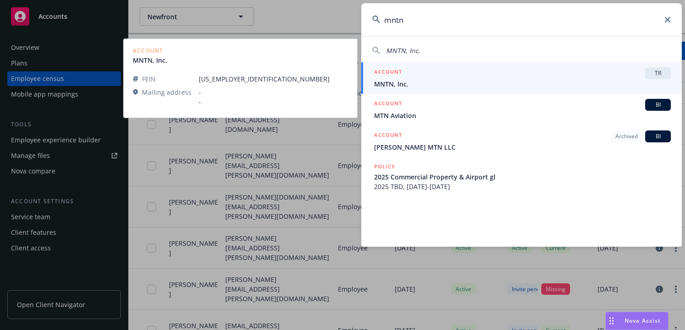 The height and width of the screenshot is (330, 685). What do you see at coordinates (522, 109) in the screenshot?
I see `a: ACCOUNTBIMTN Aviation` at bounding box center [522, 109].